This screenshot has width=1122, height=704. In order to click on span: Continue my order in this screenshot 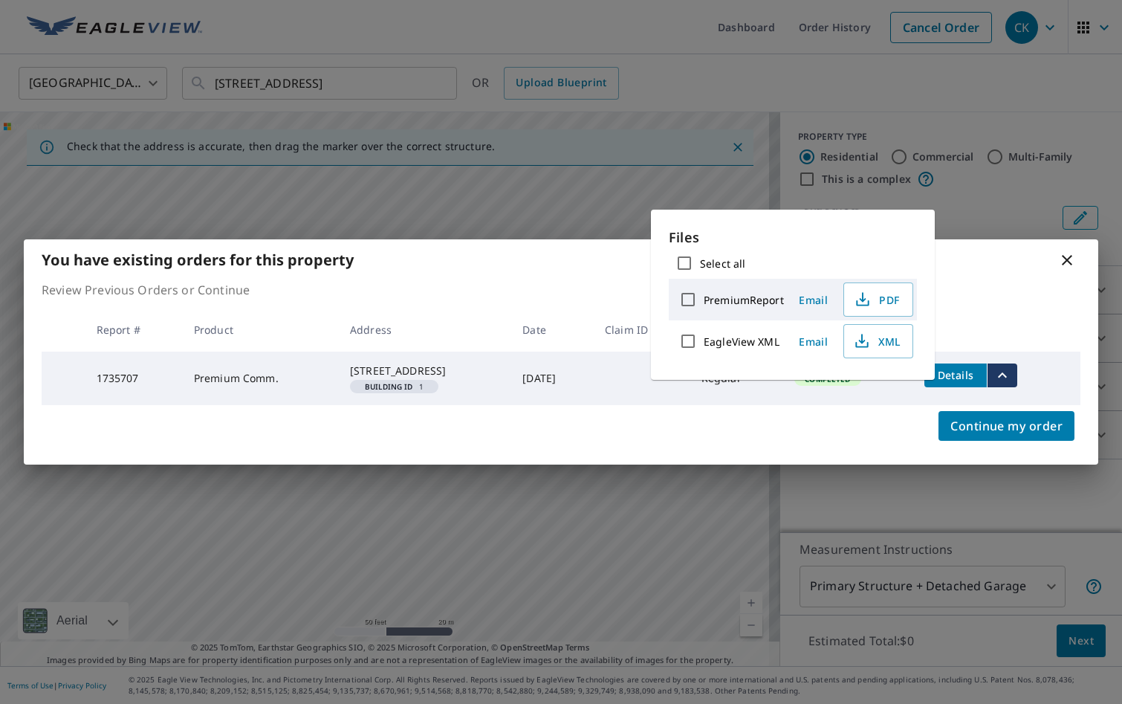, I will do `click(1006, 426)`.